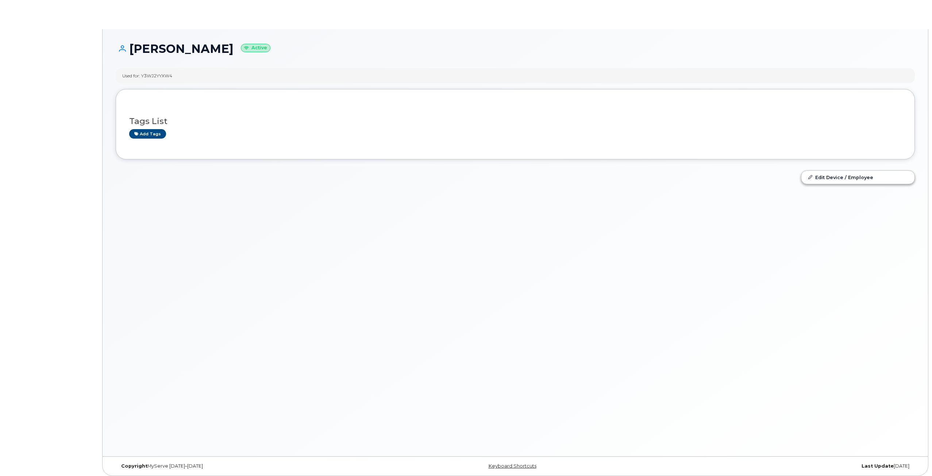 The width and height of the screenshot is (932, 476). Describe the element at coordinates (147, 76) in the screenshot. I see `div: Used for: Y3WJ2YYXW4` at that location.